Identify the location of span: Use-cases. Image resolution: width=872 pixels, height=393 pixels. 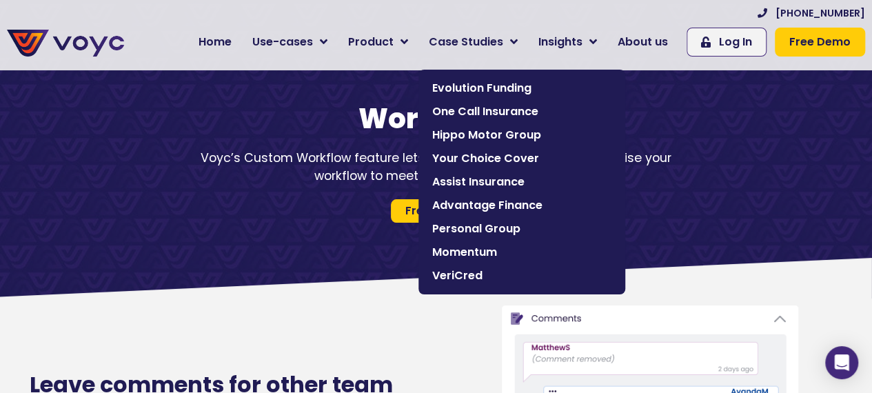
(282, 42).